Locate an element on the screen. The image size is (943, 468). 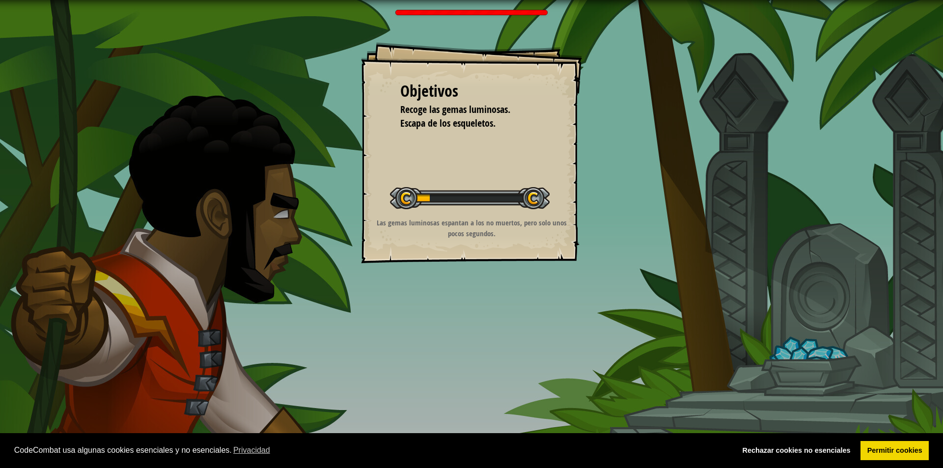
a: allow cookies is located at coordinates (894, 451).